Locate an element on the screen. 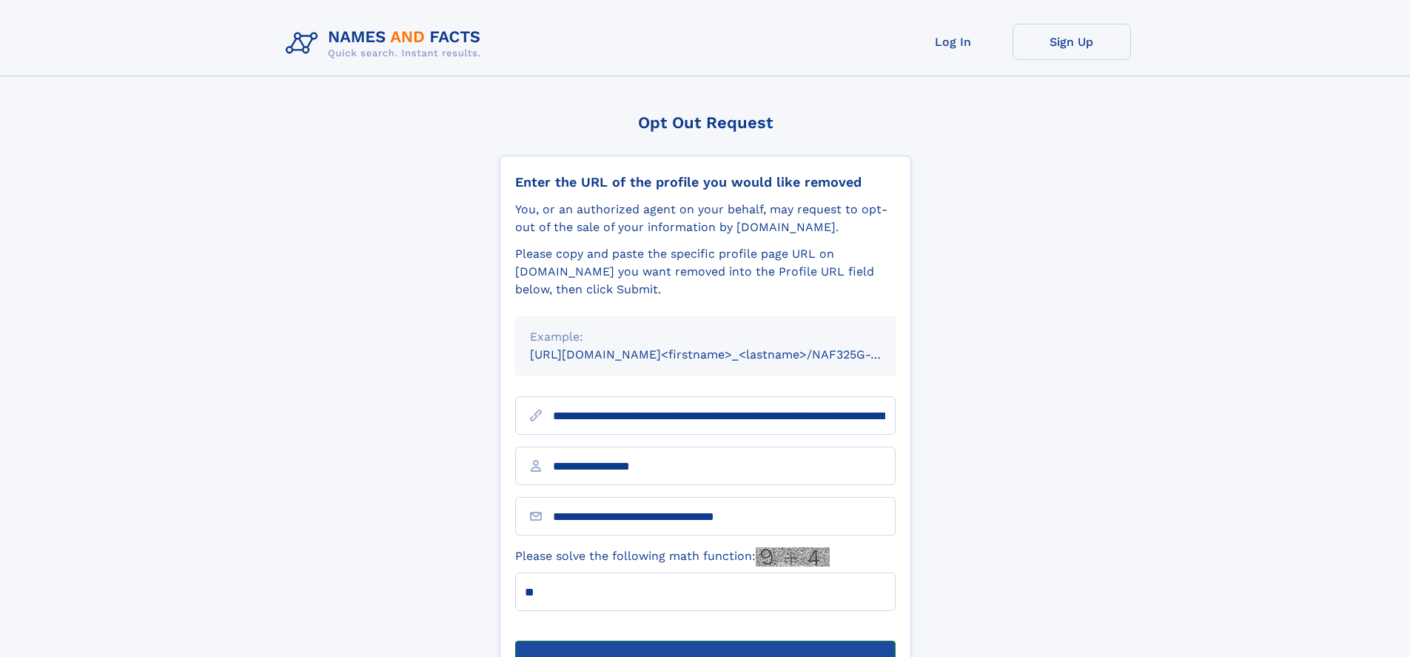 The image size is (1410, 657). label: Please solve the following math function: is located at coordinates (672, 557).